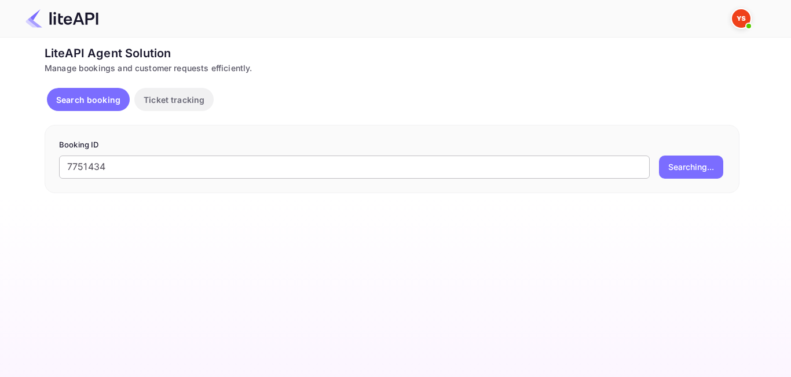 Image resolution: width=791 pixels, height=377 pixels. Describe the element at coordinates (392, 68) in the screenshot. I see `div: Manage bookings and customer requests efficiently.` at that location.